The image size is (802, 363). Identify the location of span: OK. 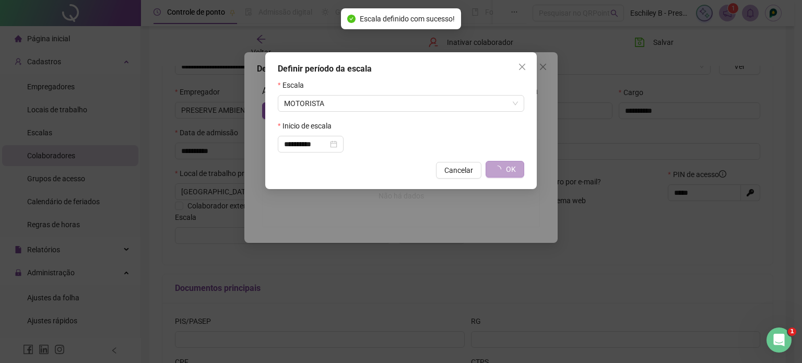
(511, 169).